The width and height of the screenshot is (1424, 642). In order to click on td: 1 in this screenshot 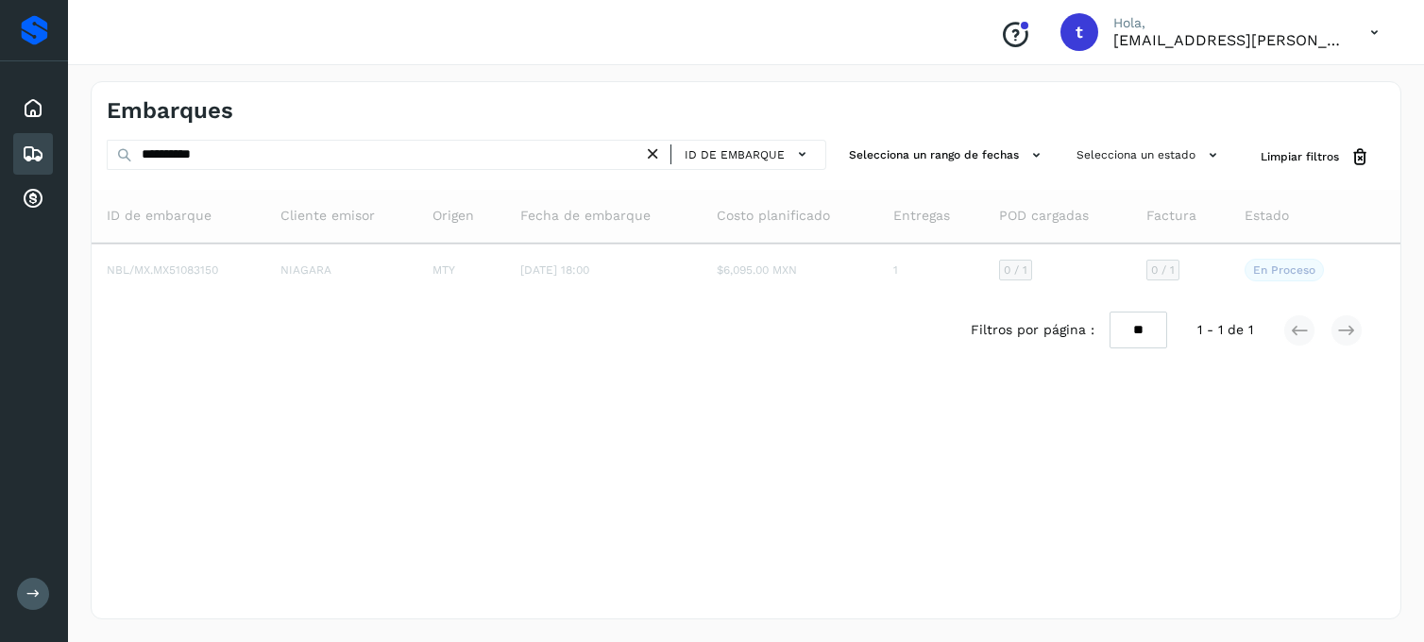, I will do `click(931, 270)`.